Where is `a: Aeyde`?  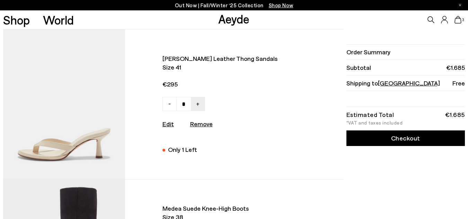 a: Aeyde is located at coordinates (234, 19).